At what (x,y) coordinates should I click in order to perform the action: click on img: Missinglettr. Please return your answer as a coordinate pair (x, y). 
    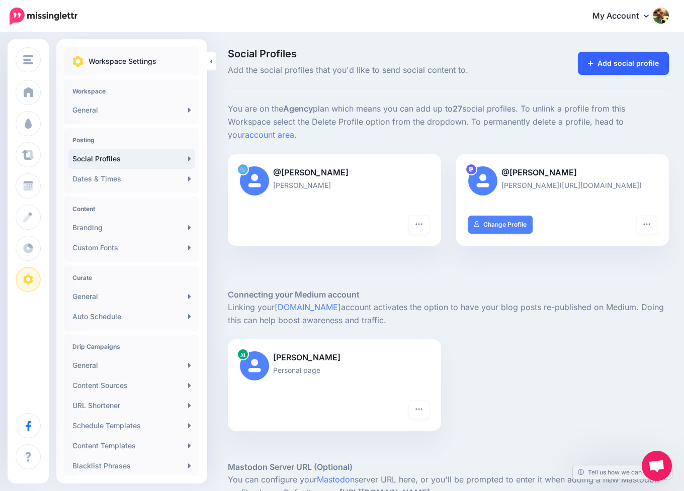
    Looking at the image, I should click on (43, 16).